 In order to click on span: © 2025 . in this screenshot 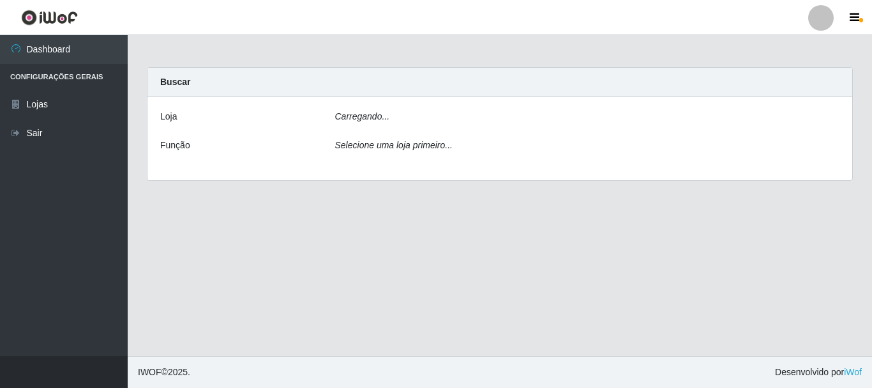, I will do `click(164, 372)`.